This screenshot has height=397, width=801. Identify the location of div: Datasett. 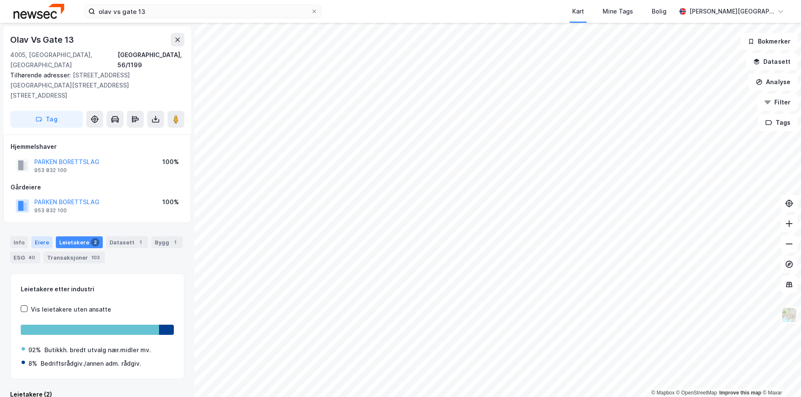
(127, 242).